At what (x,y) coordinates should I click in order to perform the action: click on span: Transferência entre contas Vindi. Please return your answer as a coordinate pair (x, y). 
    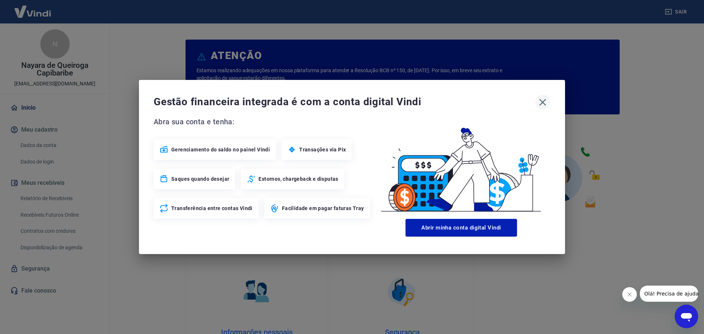
    Looking at the image, I should click on (212, 208).